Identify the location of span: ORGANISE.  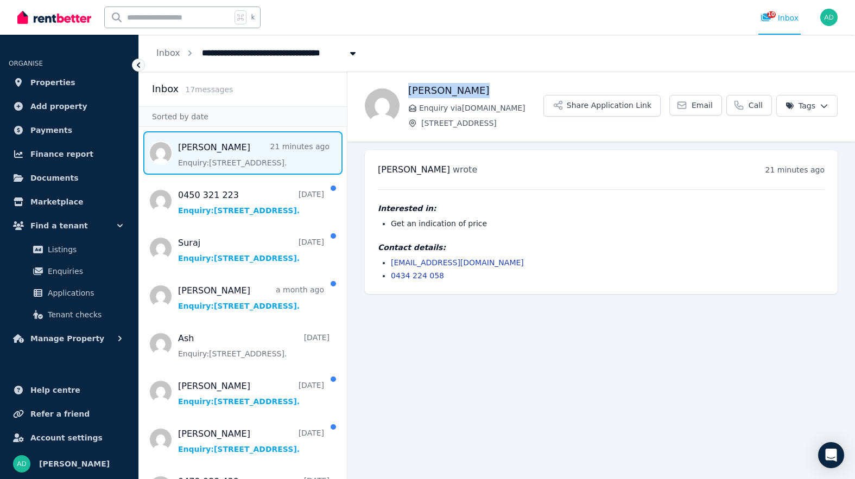
(26, 64).